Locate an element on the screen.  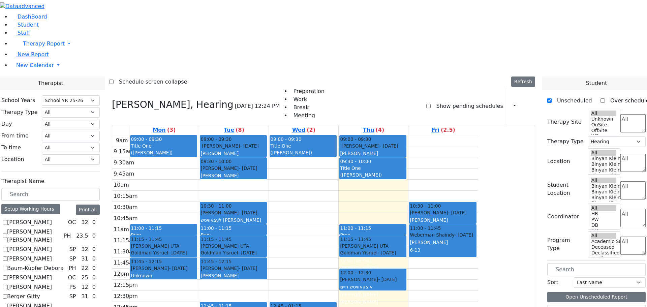
label: (2) is located at coordinates (311, 130).